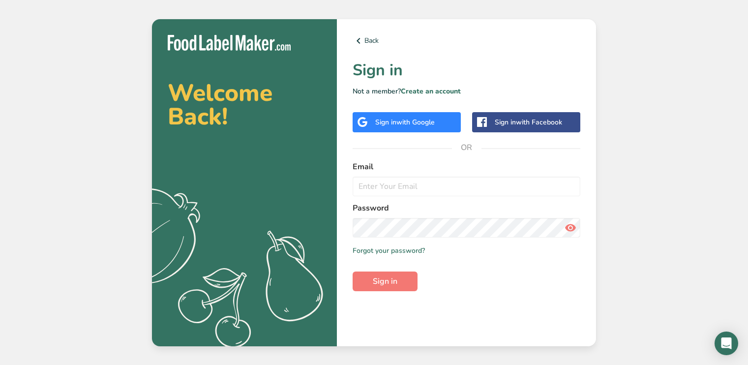 The height and width of the screenshot is (365, 748). What do you see at coordinates (385, 281) in the screenshot?
I see `button: Sign in` at bounding box center [385, 281].